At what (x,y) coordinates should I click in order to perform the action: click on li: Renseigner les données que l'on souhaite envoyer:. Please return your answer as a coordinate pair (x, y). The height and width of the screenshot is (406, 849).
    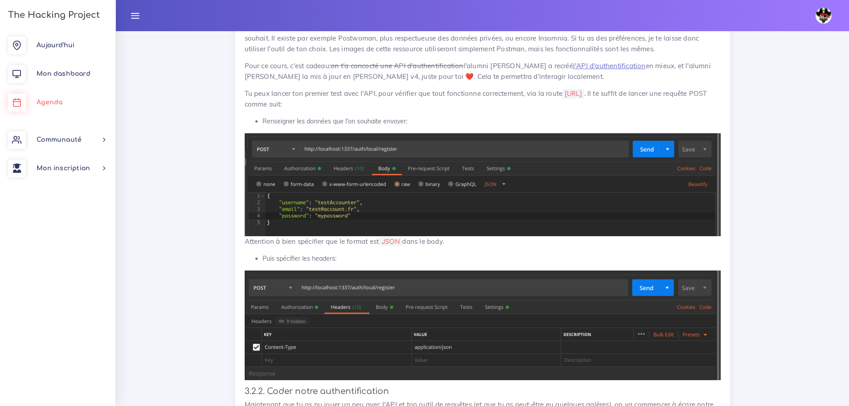
    Looking at the image, I should click on (492, 121).